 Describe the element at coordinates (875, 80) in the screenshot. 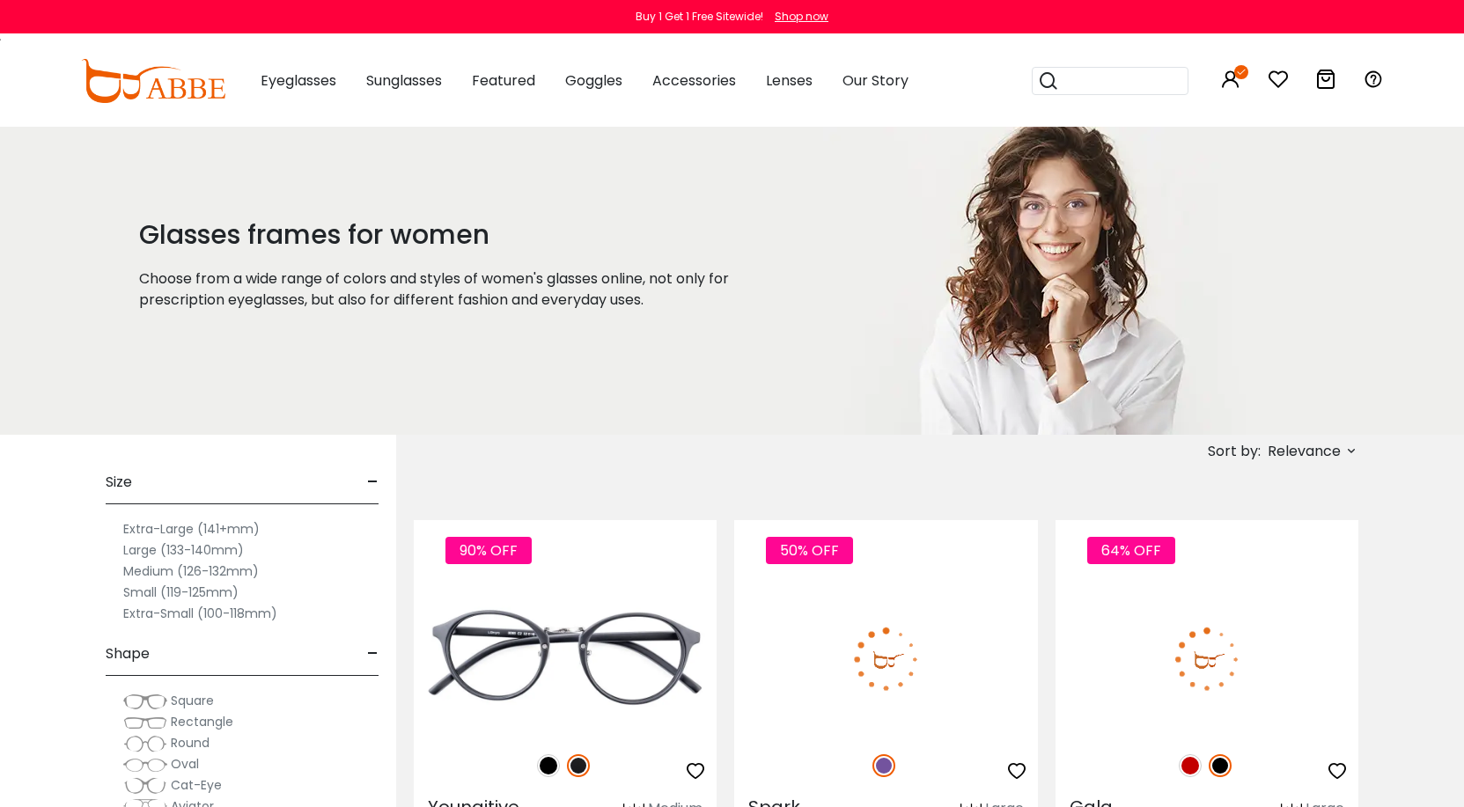

I see `span: Our Story` at that location.